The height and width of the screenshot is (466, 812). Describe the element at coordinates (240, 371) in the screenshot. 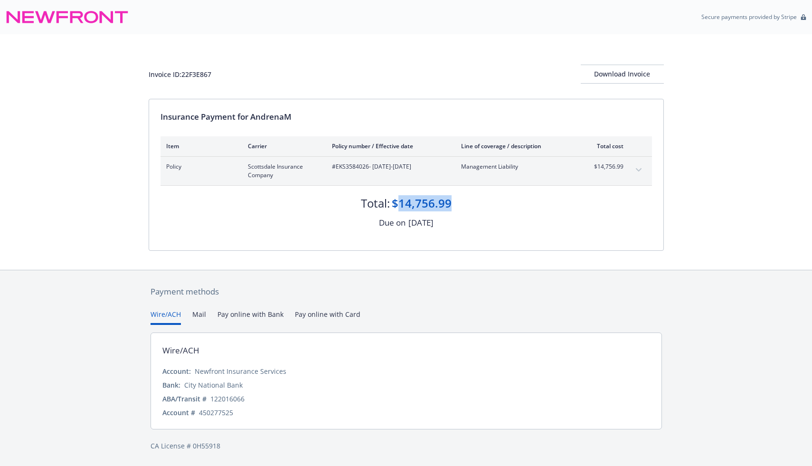

I see `div: Newfront Insurance Services` at that location.